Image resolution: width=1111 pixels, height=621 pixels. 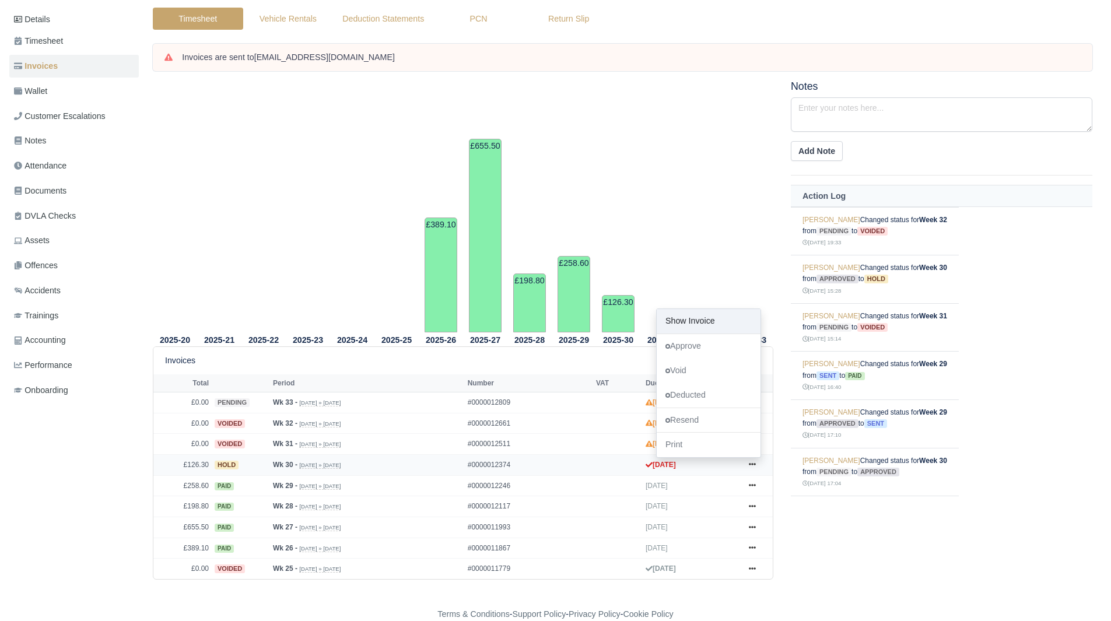 I want to click on a: Documents, so click(x=74, y=191).